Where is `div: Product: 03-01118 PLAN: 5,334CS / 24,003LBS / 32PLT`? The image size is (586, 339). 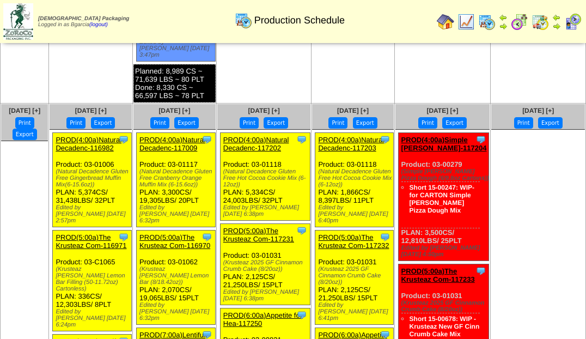
div: Product: 03-01118 PLAN: 5,334CS / 24,003LBS / 32PLT is located at coordinates (265, 176).